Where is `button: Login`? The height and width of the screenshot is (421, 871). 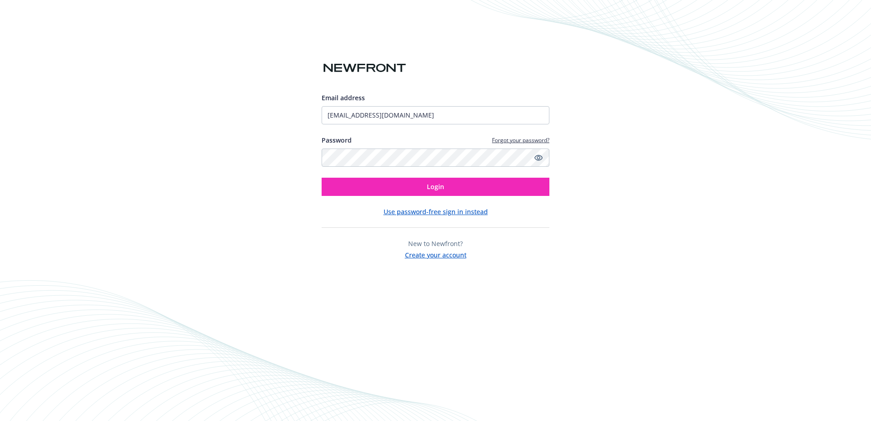 button: Login is located at coordinates (435, 187).